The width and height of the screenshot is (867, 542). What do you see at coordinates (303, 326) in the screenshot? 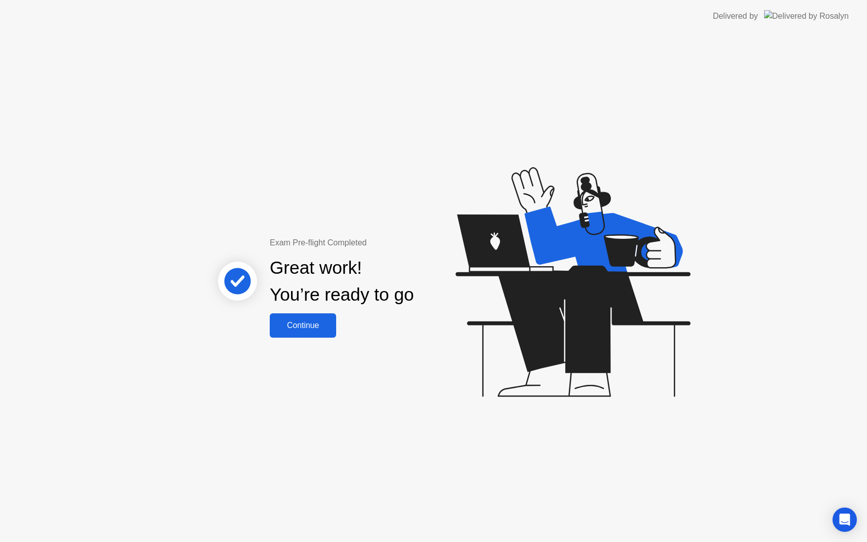
I see `button: Continue` at bounding box center [303, 326].